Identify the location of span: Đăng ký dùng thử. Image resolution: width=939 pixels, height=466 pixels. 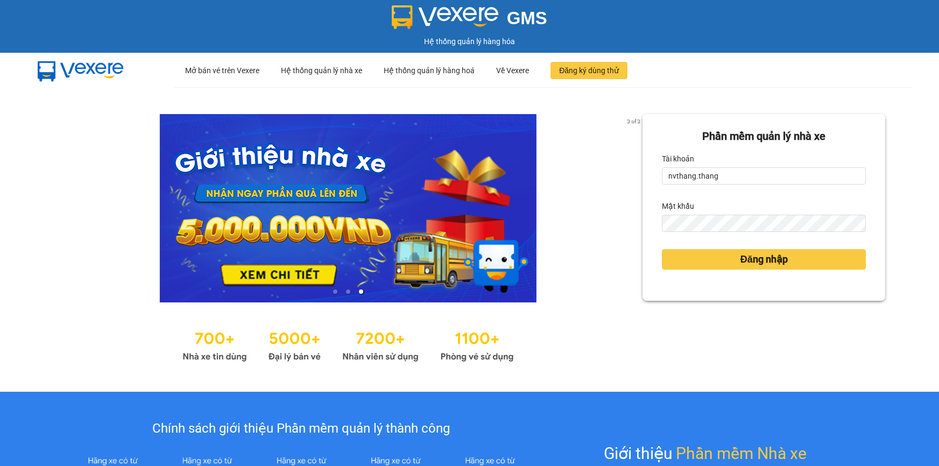
(589, 70).